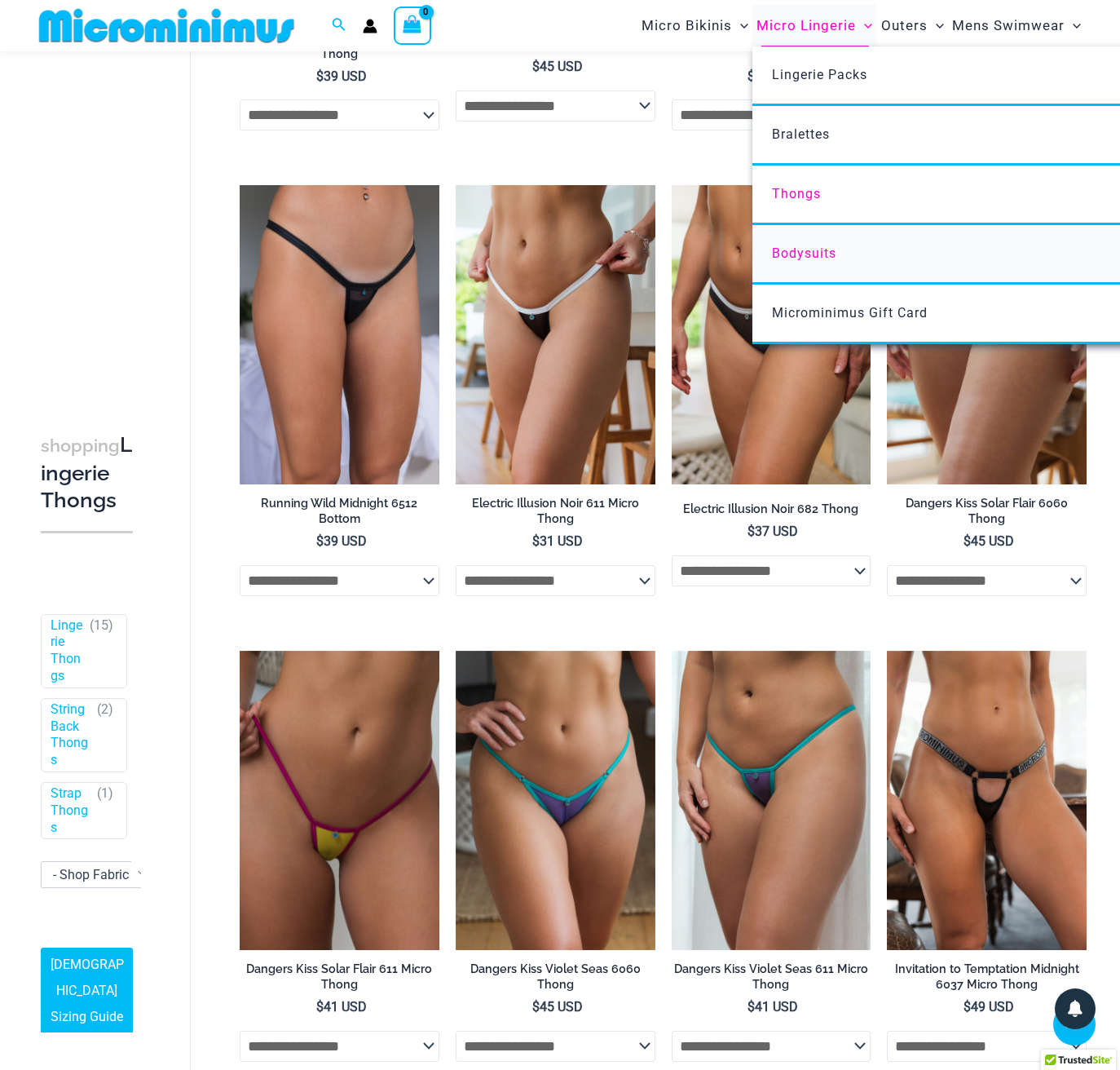 The image size is (1120, 1070). What do you see at coordinates (771, 976) in the screenshot?
I see `h2: Dangers Kiss Violet Seas 611 Micro Thong` at bounding box center [771, 976].